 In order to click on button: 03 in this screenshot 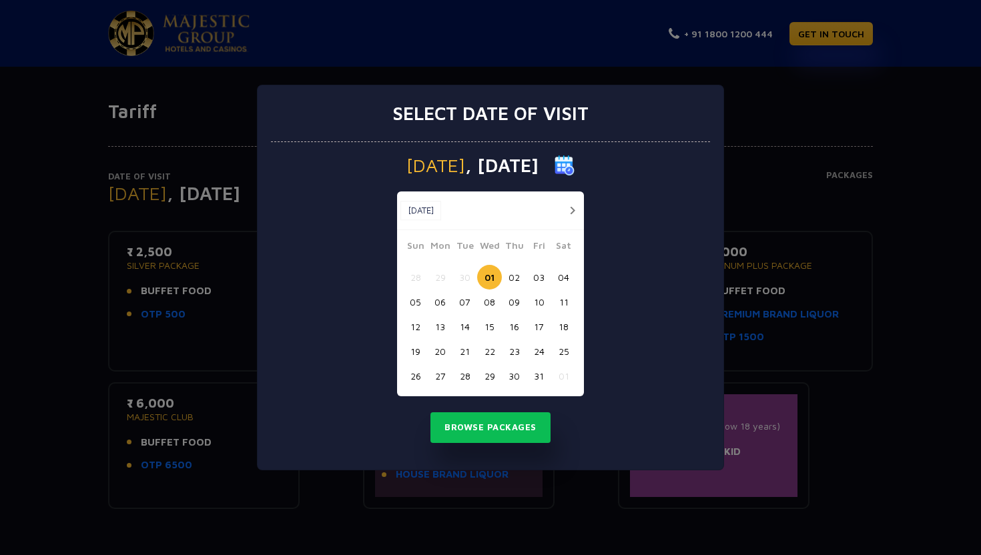, I will do `click(538, 277)`.